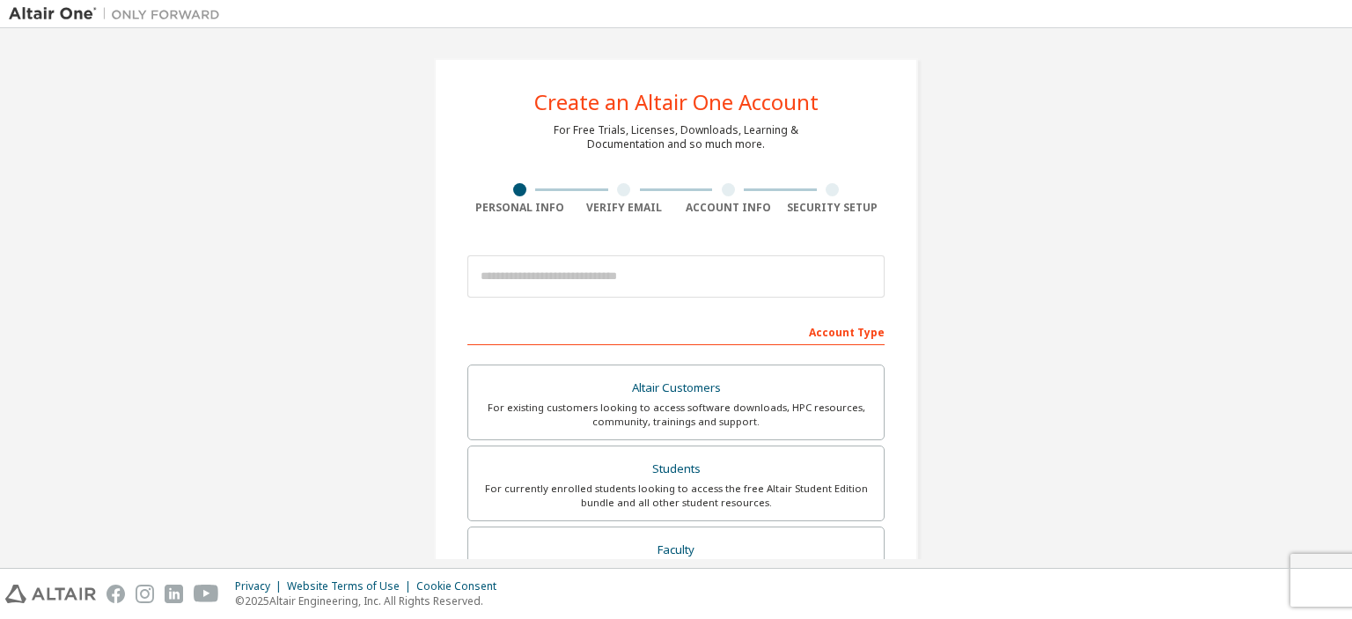 This screenshot has width=1352, height=619. I want to click on div: Account Type, so click(676, 331).